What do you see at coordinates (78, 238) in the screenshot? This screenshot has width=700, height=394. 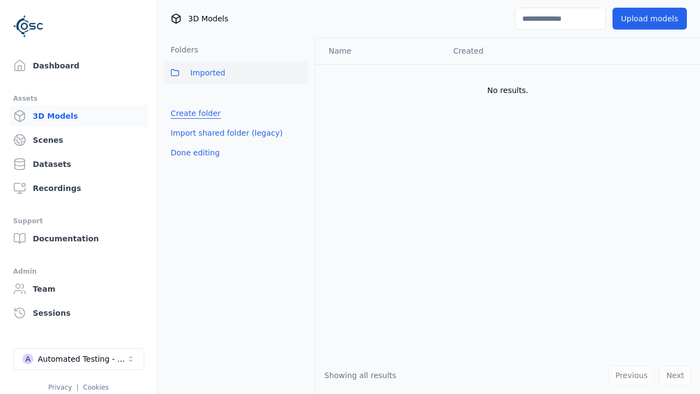 I see `a: Documentation` at bounding box center [78, 238].